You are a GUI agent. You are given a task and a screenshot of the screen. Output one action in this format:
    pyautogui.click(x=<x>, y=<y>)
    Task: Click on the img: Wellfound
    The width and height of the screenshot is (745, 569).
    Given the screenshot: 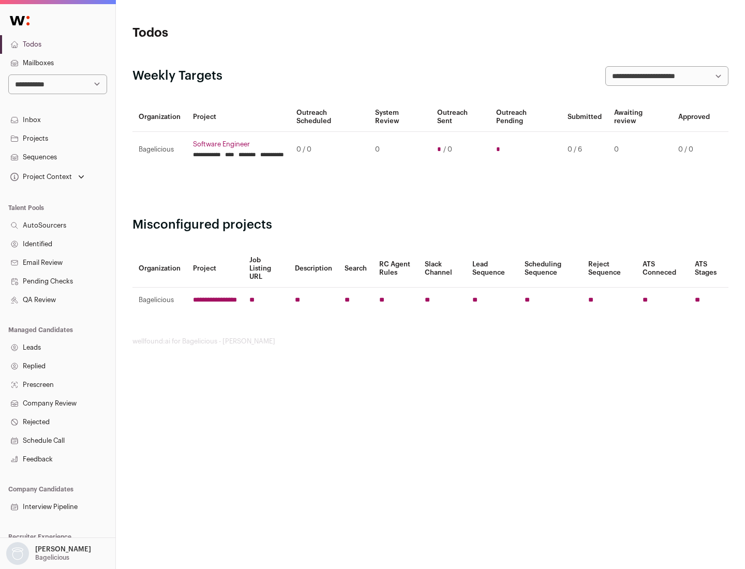 What is the action you would take?
    pyautogui.click(x=20, y=21)
    